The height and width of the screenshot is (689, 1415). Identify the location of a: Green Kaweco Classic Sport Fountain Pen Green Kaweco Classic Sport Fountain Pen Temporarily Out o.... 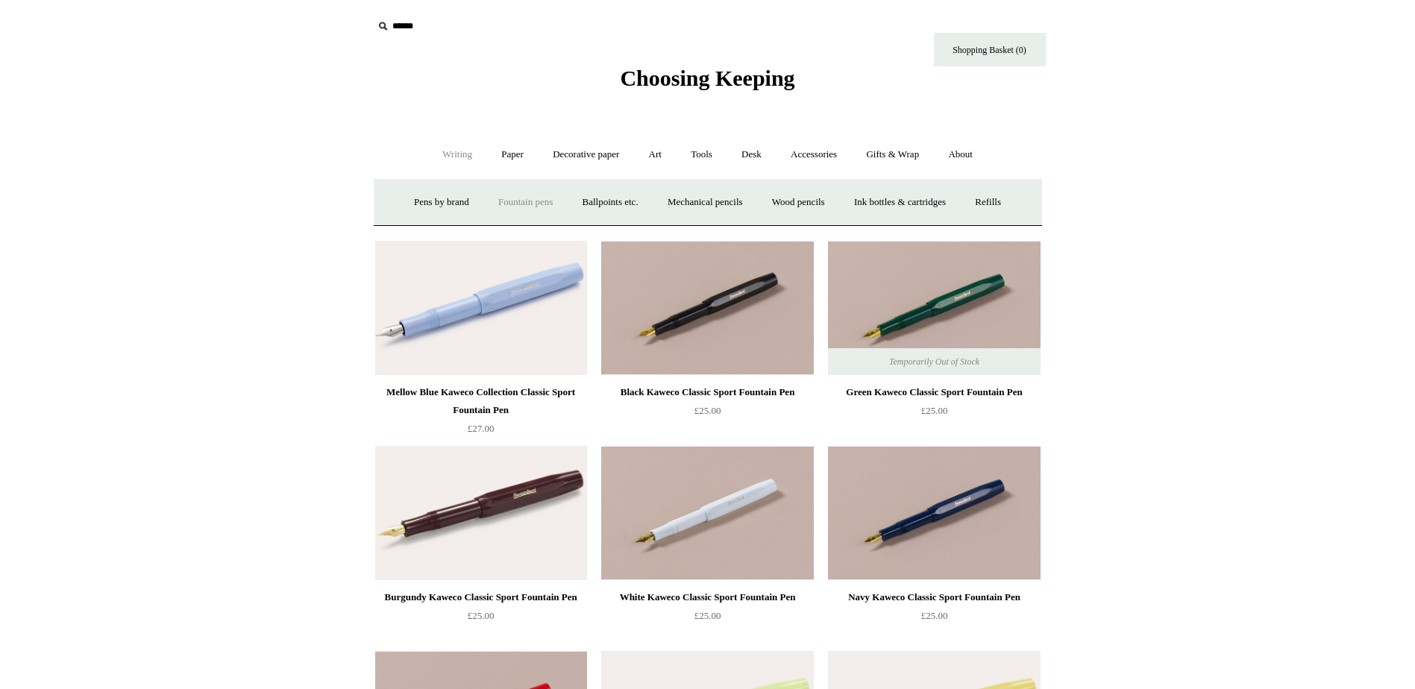
(934, 308).